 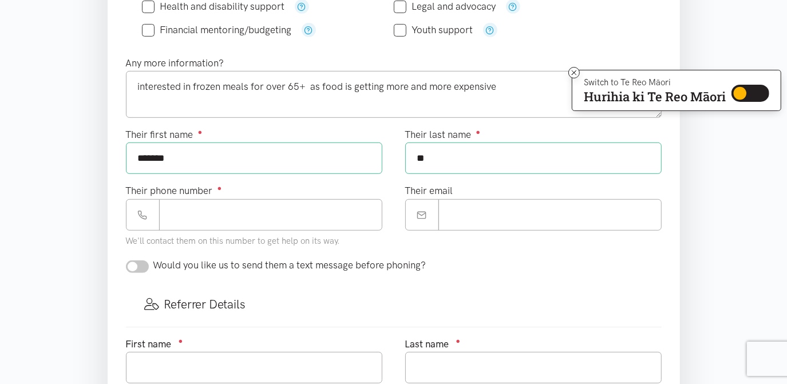 What do you see at coordinates (233, 241) in the screenshot?
I see `small: We'll contact them on this number to get help on its way.` at bounding box center [233, 241].